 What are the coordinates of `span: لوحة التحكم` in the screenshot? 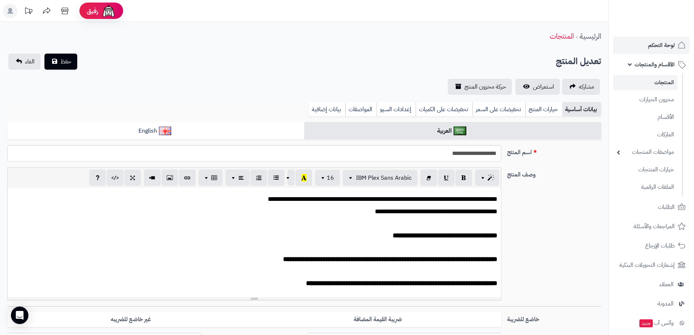 It's located at (661, 45).